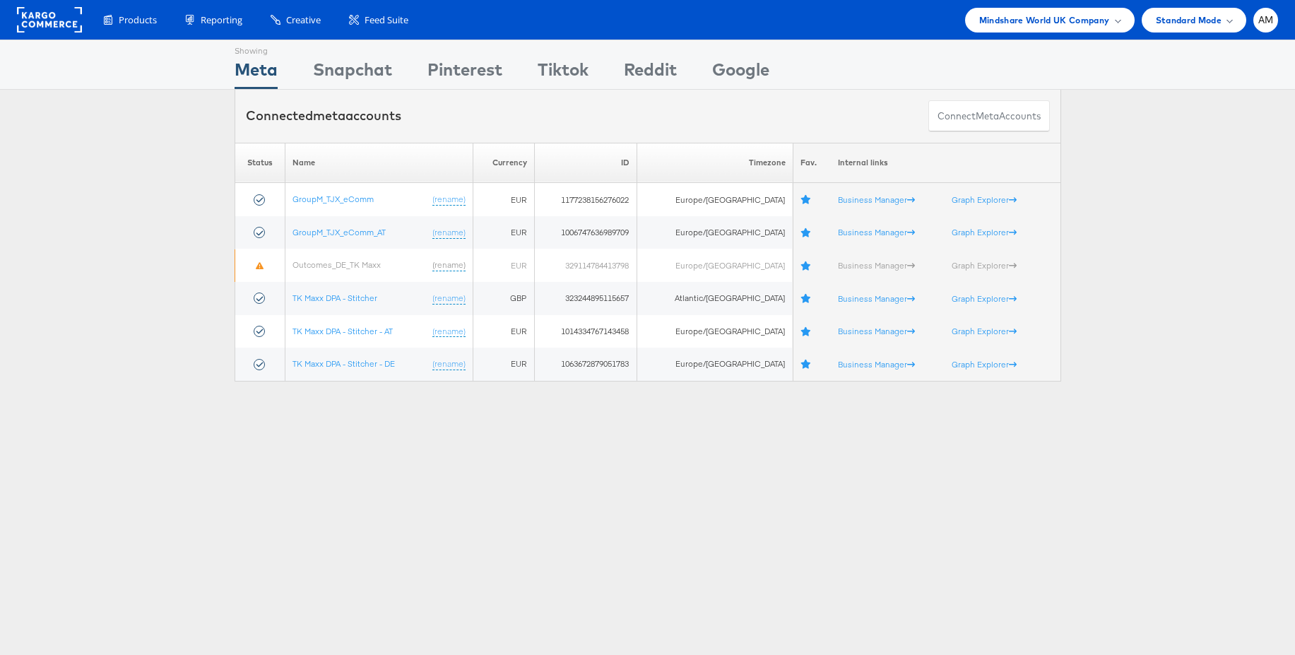 The height and width of the screenshot is (655, 1295). What do you see at coordinates (715, 163) in the screenshot?
I see `th: Timezone` at bounding box center [715, 163].